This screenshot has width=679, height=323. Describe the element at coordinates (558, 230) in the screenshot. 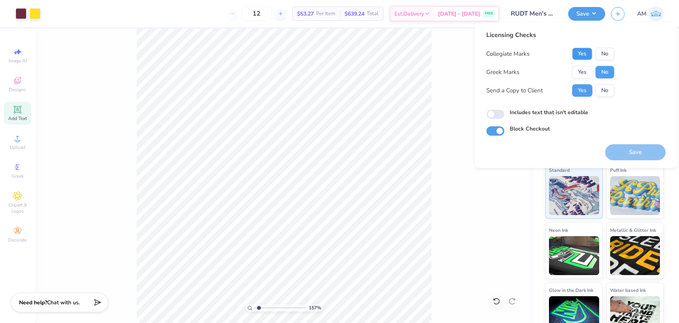

I see `span: Neon Ink` at that location.